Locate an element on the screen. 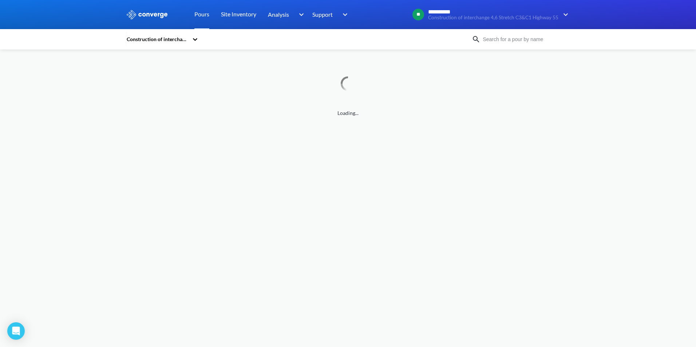 The height and width of the screenshot is (347, 696). span: Construction of interchange 4,6 Stretch C3&C1 Highway 55 is located at coordinates (493, 17).